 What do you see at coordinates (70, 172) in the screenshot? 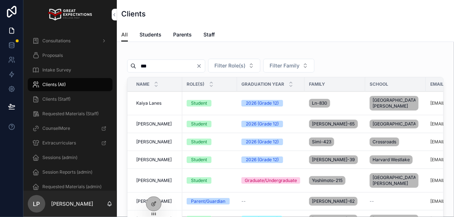
I see `a: Session Reports (admin)` at bounding box center [70, 172].